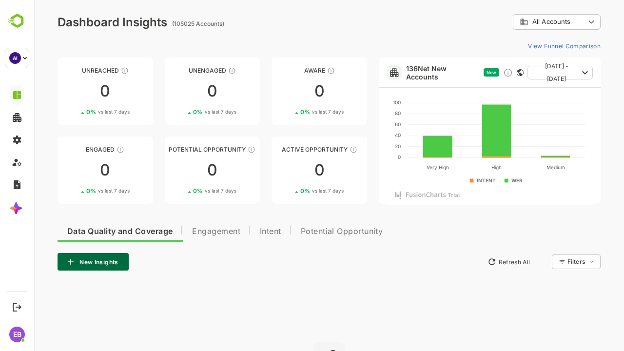 This screenshot has height=351, width=624. Describe the element at coordinates (404, 167) in the screenshot. I see `text: Very High` at that location.